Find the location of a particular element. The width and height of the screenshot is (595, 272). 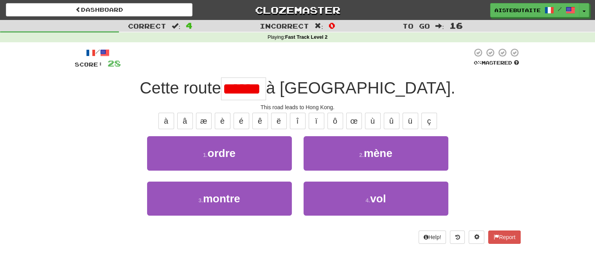

button: Round history (alt+y) is located at coordinates (457, 237).